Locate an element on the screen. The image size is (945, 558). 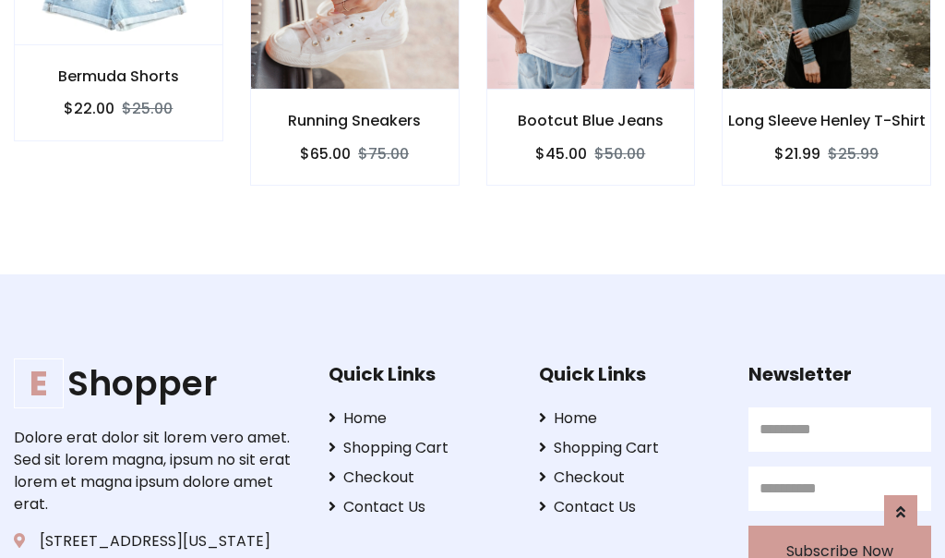
a: EShopper is located at coordinates (157, 383).